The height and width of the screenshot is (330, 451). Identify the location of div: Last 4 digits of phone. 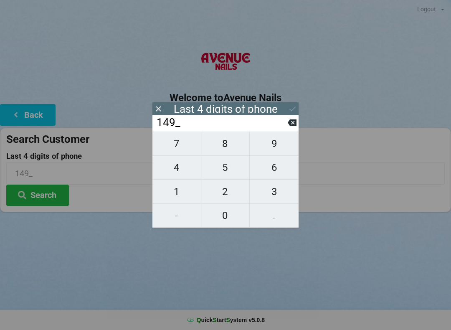
(226, 109).